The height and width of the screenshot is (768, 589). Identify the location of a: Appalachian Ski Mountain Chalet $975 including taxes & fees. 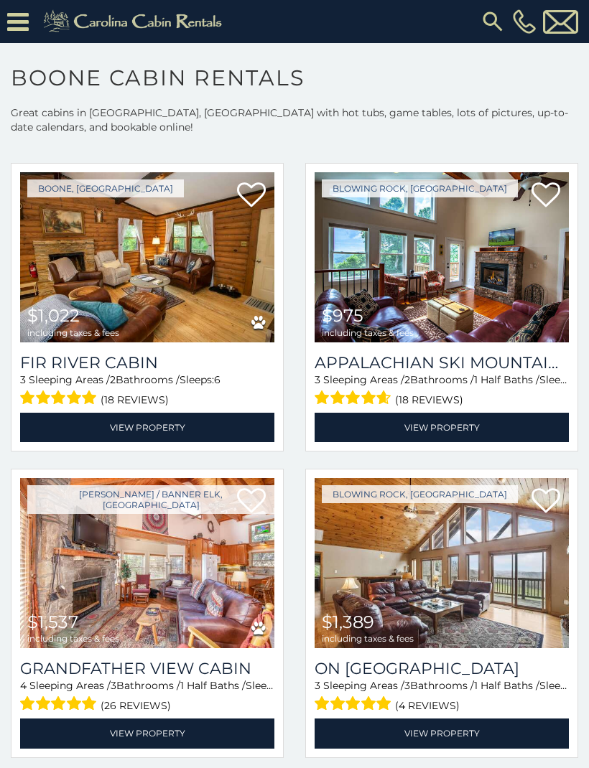
(442, 257).